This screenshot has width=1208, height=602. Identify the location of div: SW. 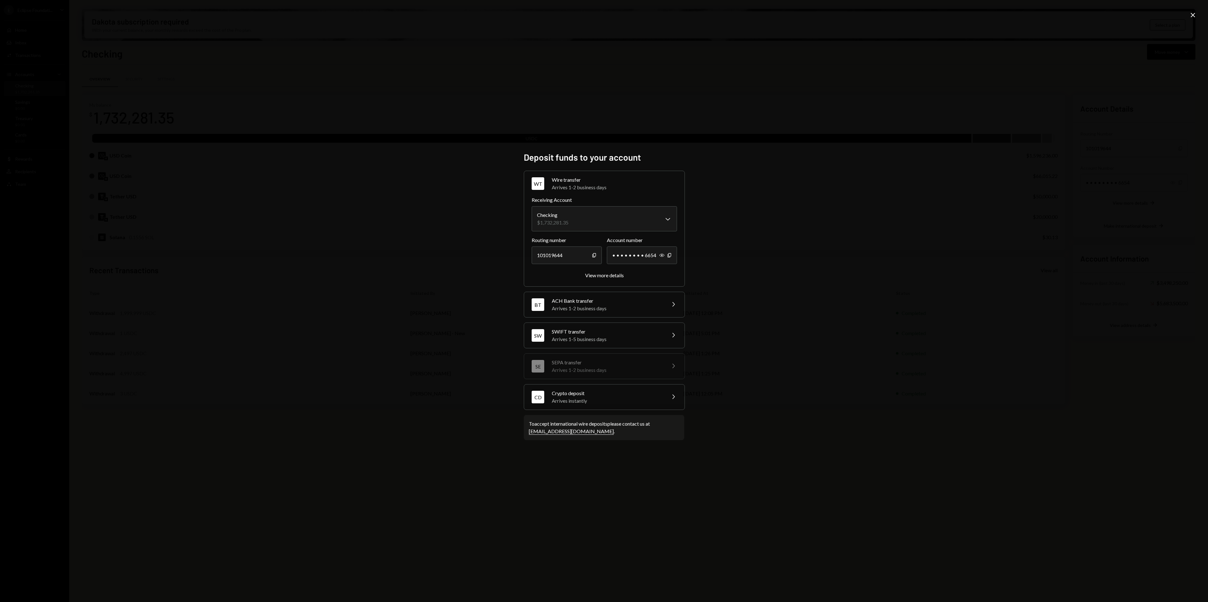
(538, 336).